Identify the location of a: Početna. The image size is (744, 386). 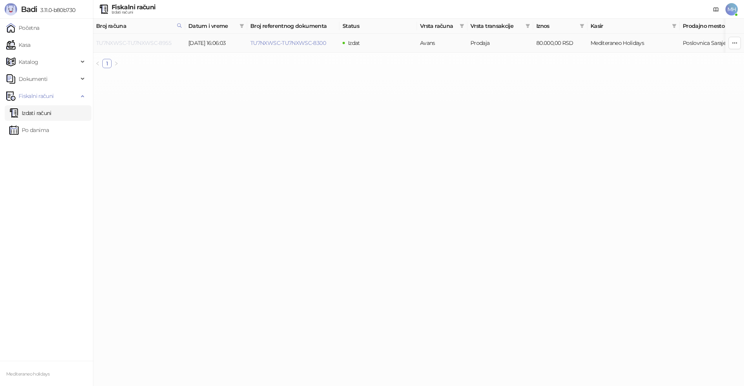
(23, 28).